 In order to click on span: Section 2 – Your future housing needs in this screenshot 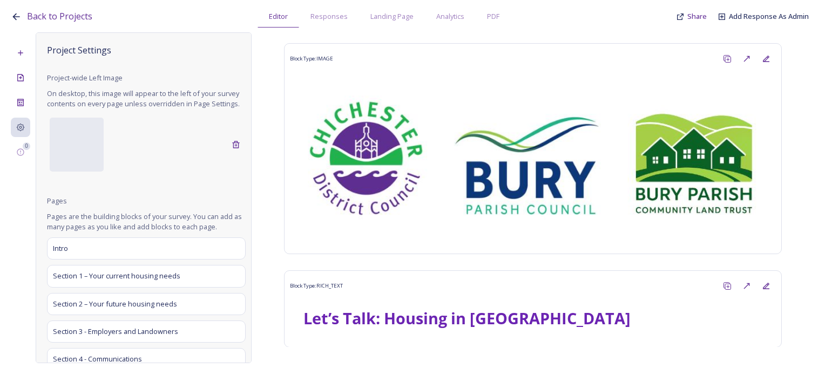, I will do `click(115, 304)`.